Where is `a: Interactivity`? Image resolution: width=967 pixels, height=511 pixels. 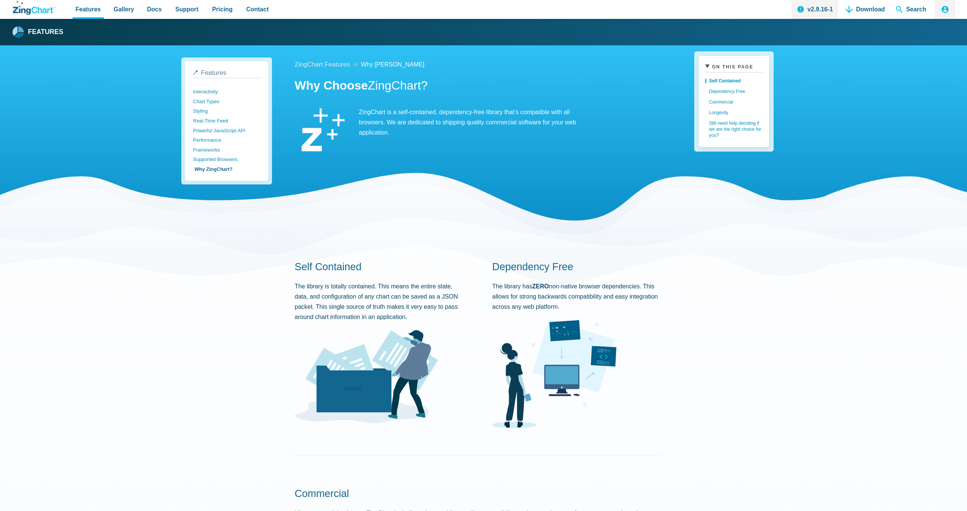
a: Interactivity is located at coordinates (227, 92).